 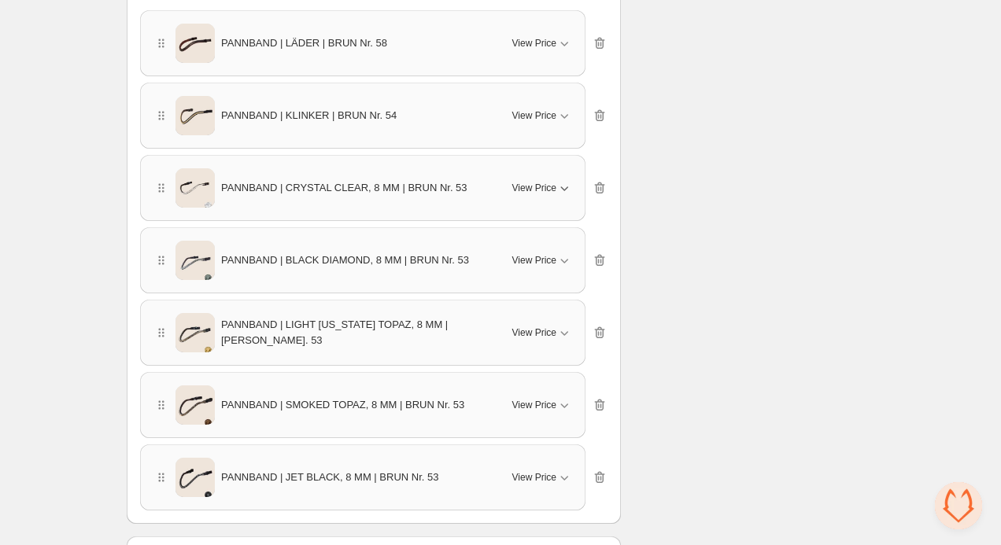 What do you see at coordinates (958, 506) in the screenshot?
I see `a: Öppna chatt` at bounding box center [958, 506].